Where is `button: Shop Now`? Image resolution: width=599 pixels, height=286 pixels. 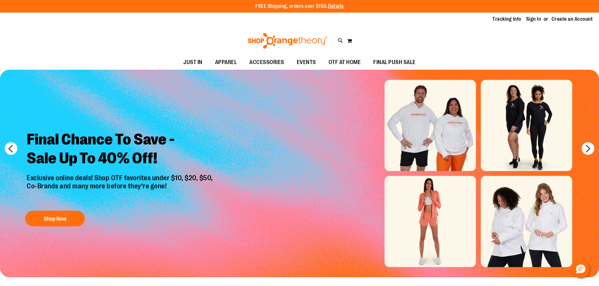 button: Shop Now is located at coordinates (55, 219).